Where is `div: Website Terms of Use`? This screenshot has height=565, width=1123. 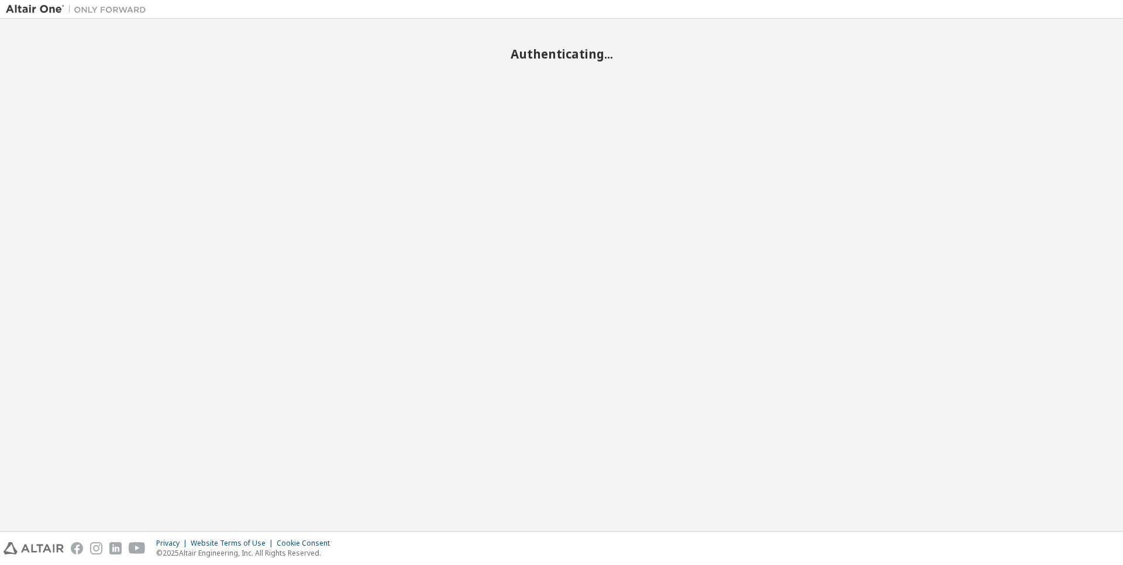 div: Website Terms of Use is located at coordinates (233, 543).